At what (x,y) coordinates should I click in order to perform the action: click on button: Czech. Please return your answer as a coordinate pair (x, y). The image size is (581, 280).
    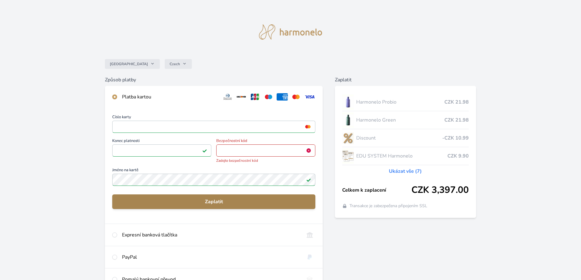
    Looking at the image, I should click on (178, 64).